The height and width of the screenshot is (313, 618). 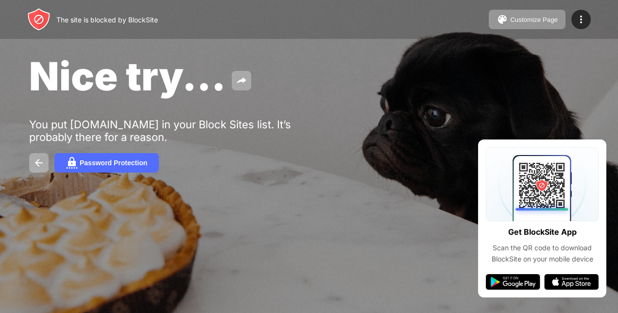 I want to click on img: share.svg, so click(x=241, y=81).